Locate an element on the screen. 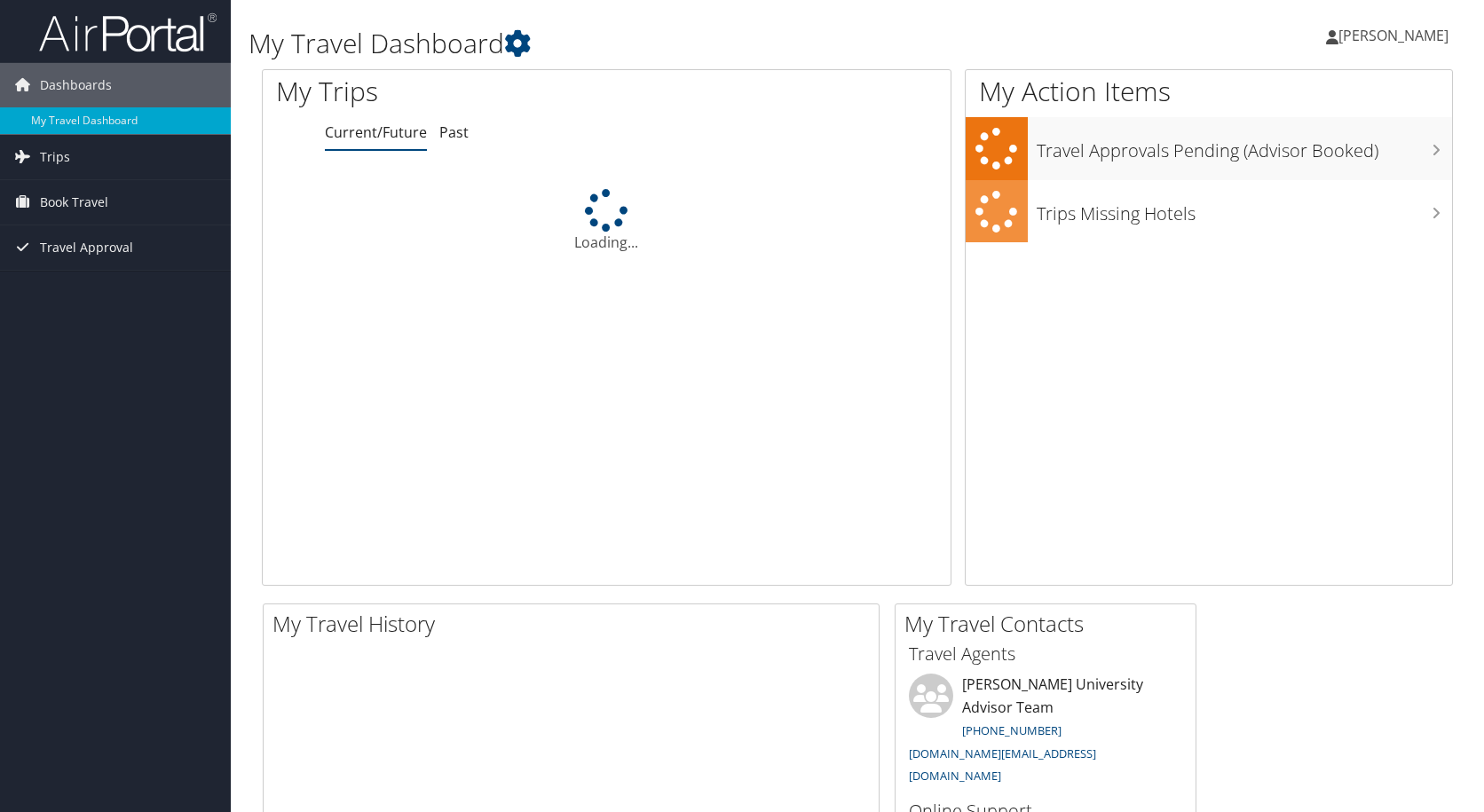 This screenshot has width=1484, height=812. h2: My Travel Contacts is located at coordinates (1050, 623).